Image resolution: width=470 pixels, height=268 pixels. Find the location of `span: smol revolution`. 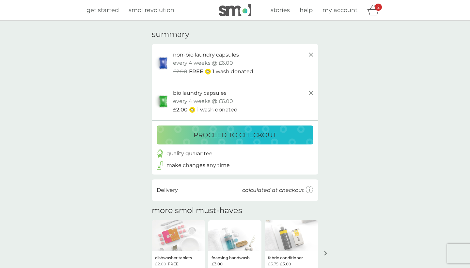

span: smol revolution is located at coordinates (152, 10).